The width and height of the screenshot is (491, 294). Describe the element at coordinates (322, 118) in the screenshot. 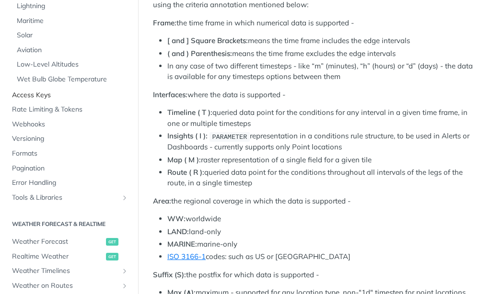

I see `li: queried data point for the conditions for any interval in a given time frame, in one or multiple ...` at that location.